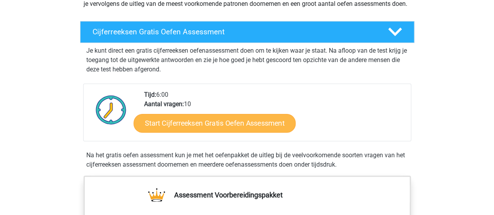 This screenshot has width=494, height=215. I want to click on p: Je kunt direct een gratis cijferreeksen oefenassessment doen om te kijken waar je staat. Na afloo..., so click(247, 60).